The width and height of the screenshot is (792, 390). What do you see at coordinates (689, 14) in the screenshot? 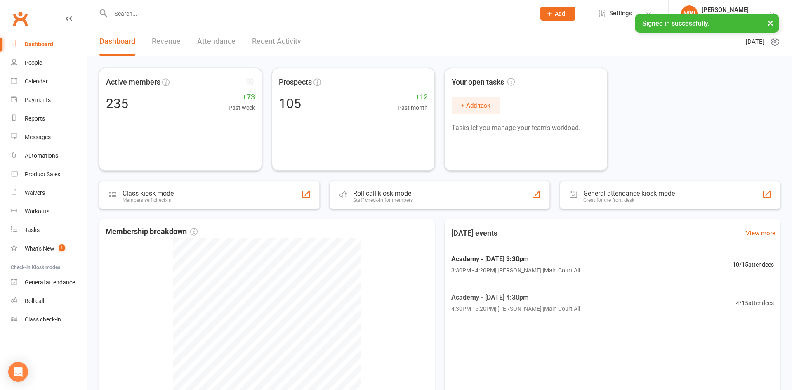
I see `div: MW` at bounding box center [689, 14].